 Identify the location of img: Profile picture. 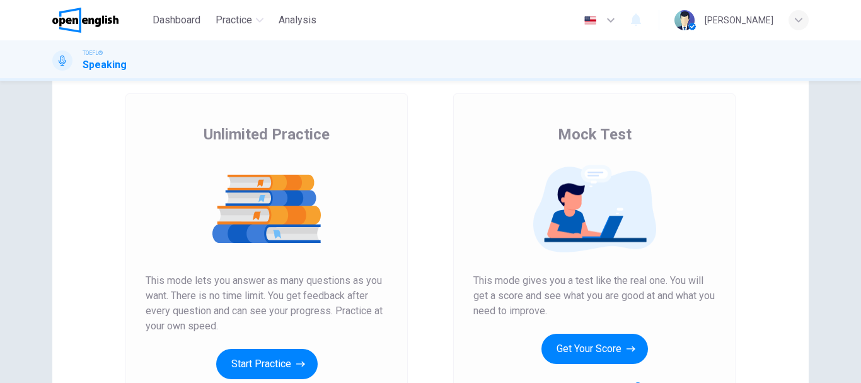
(685, 20).